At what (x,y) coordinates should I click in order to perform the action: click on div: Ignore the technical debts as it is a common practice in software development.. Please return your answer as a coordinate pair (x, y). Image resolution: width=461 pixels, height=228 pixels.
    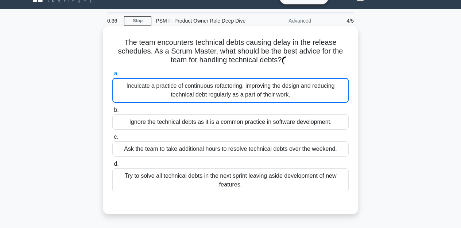
    Looking at the image, I should click on (230, 122).